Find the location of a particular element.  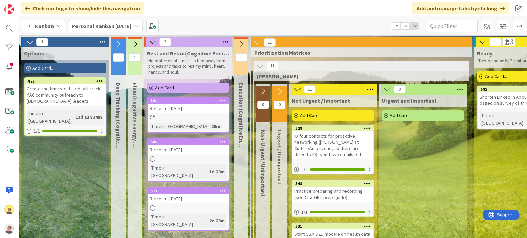

div: Click our logo to show/hide this navigation is located at coordinates (82, 8).